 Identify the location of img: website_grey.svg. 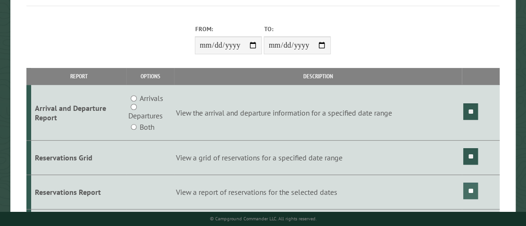
(19, 28).